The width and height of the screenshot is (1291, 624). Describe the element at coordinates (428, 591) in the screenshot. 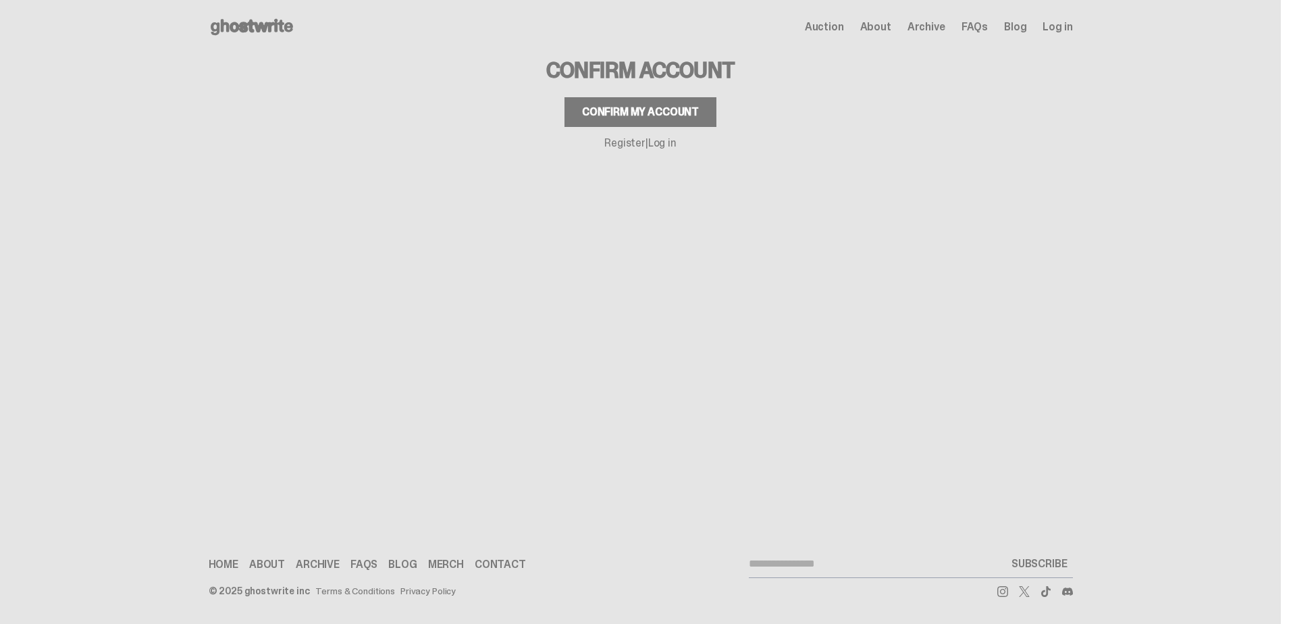

I see `a: Privacy Policy` at that location.